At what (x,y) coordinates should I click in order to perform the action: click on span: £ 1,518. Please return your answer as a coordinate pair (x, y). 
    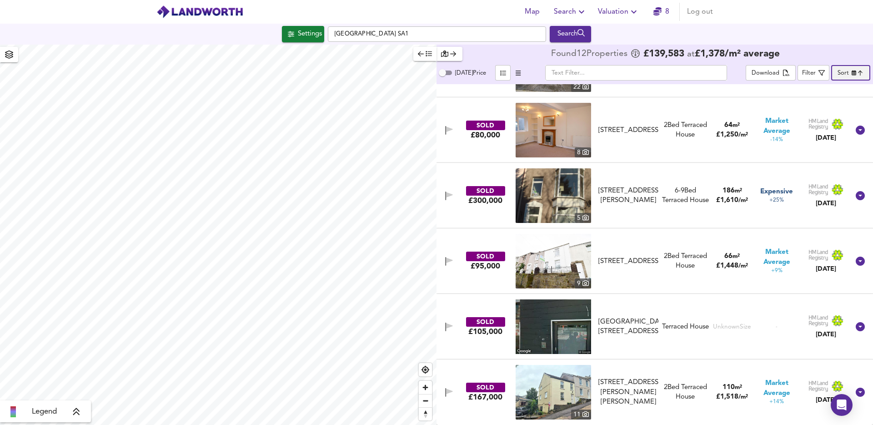
    Looking at the image, I should click on (732, 396).